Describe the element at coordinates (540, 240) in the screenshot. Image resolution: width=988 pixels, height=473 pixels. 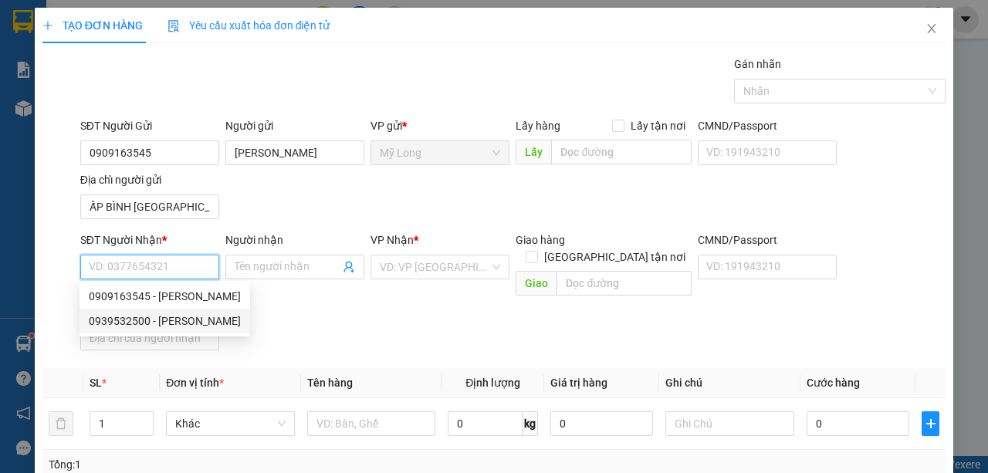
I see `span: Giao hàng` at that location.